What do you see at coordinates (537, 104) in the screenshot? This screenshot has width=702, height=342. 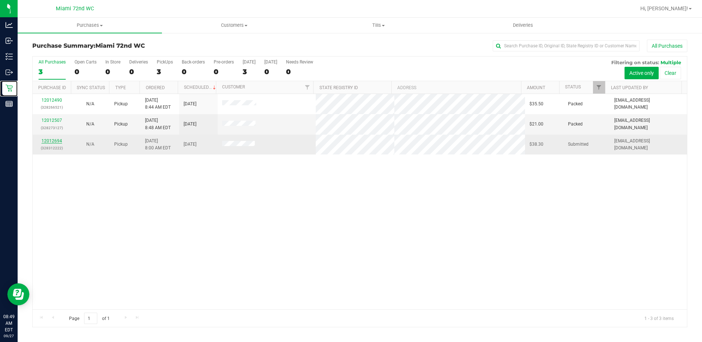 I see `span: $35.50` at bounding box center [537, 104].